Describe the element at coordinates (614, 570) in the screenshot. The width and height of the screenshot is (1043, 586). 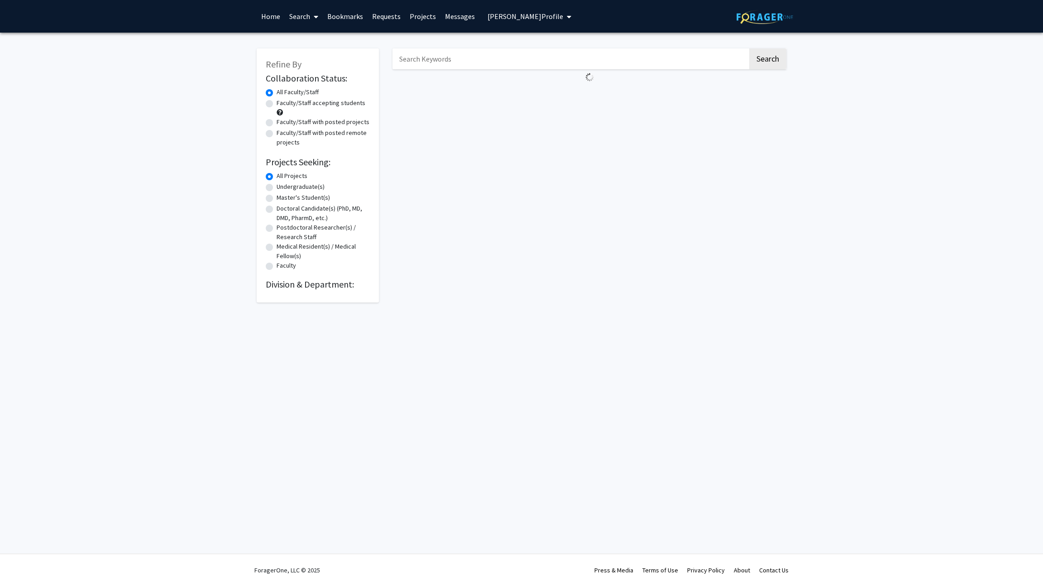
I see `a: Press & Media` at that location.